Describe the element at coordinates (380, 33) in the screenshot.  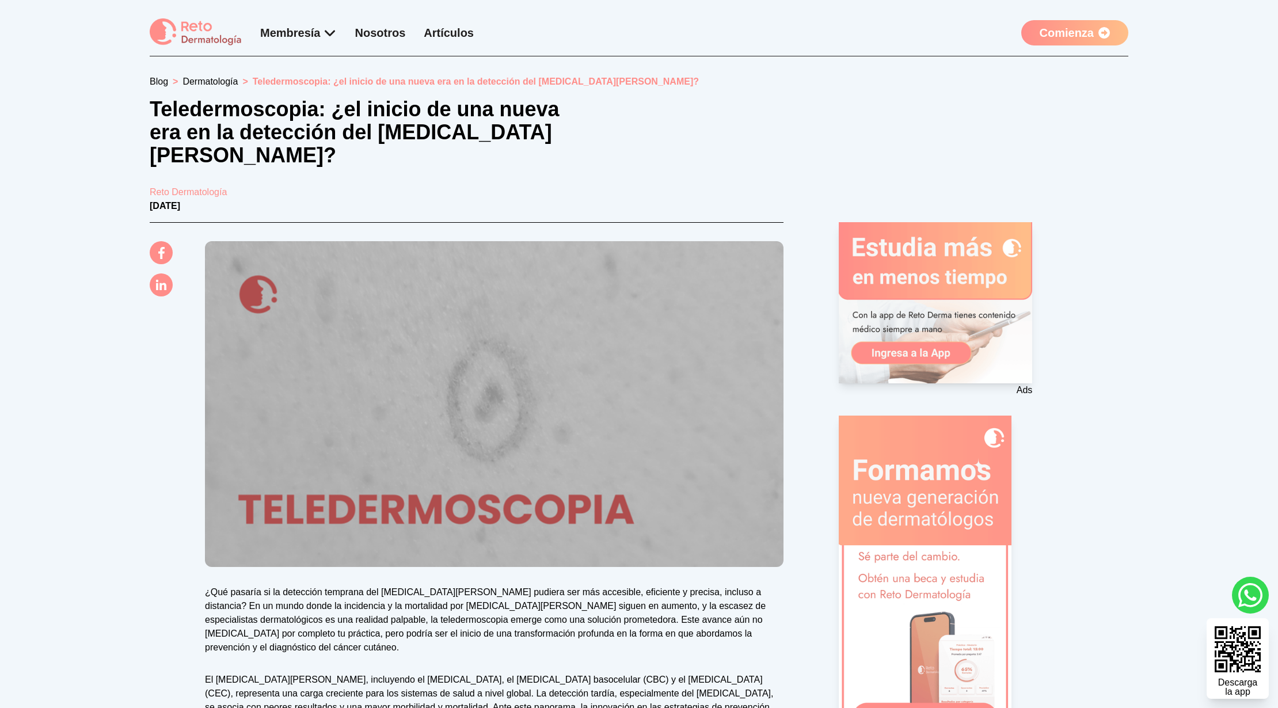
I see `a: Nosotros` at that location.